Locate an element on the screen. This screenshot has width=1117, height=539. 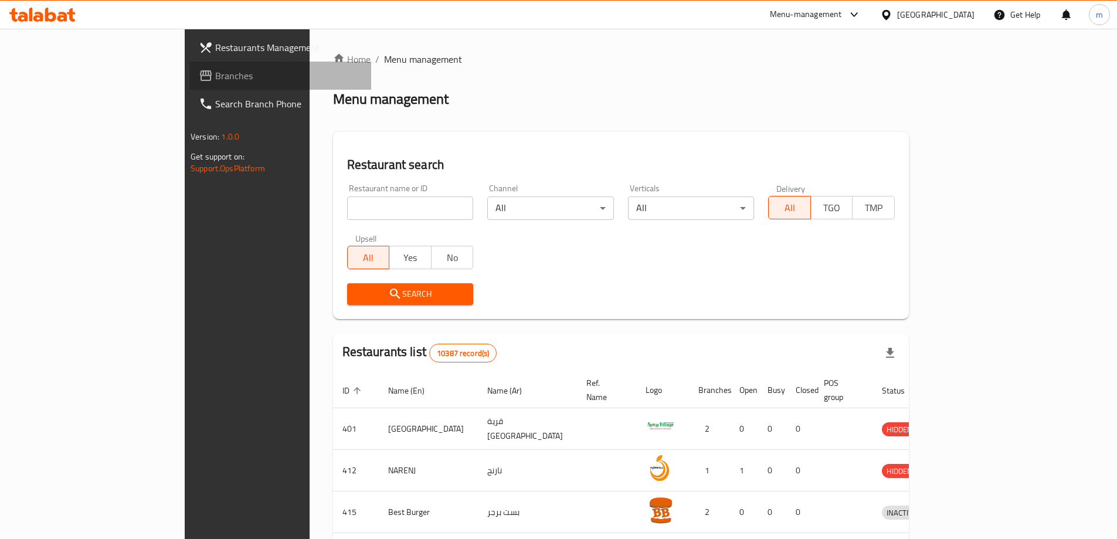
span: Restaurants Management is located at coordinates (288, 47).